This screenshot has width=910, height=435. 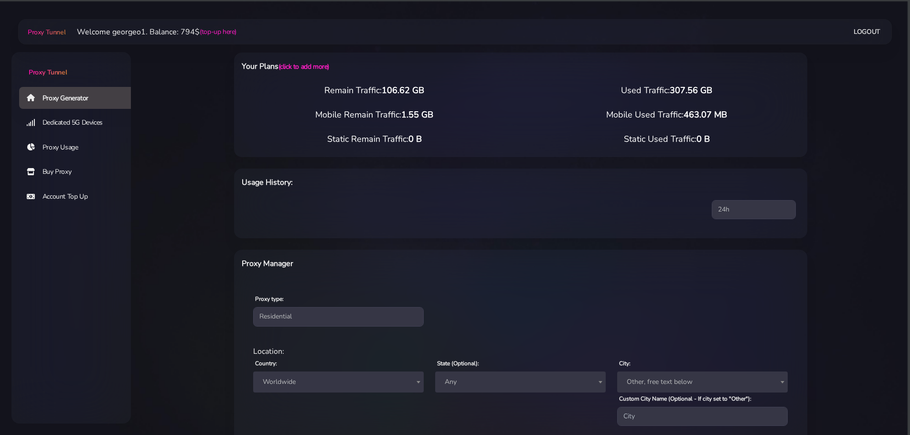 I want to click on a: Logout, so click(x=867, y=32).